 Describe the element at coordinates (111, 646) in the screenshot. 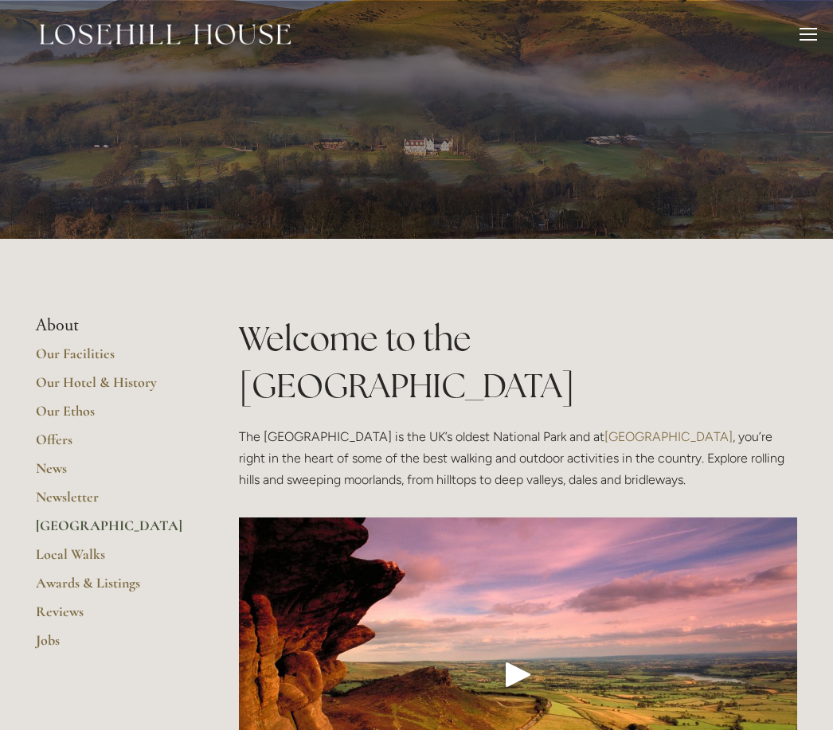

I see `a: Jobs` at that location.